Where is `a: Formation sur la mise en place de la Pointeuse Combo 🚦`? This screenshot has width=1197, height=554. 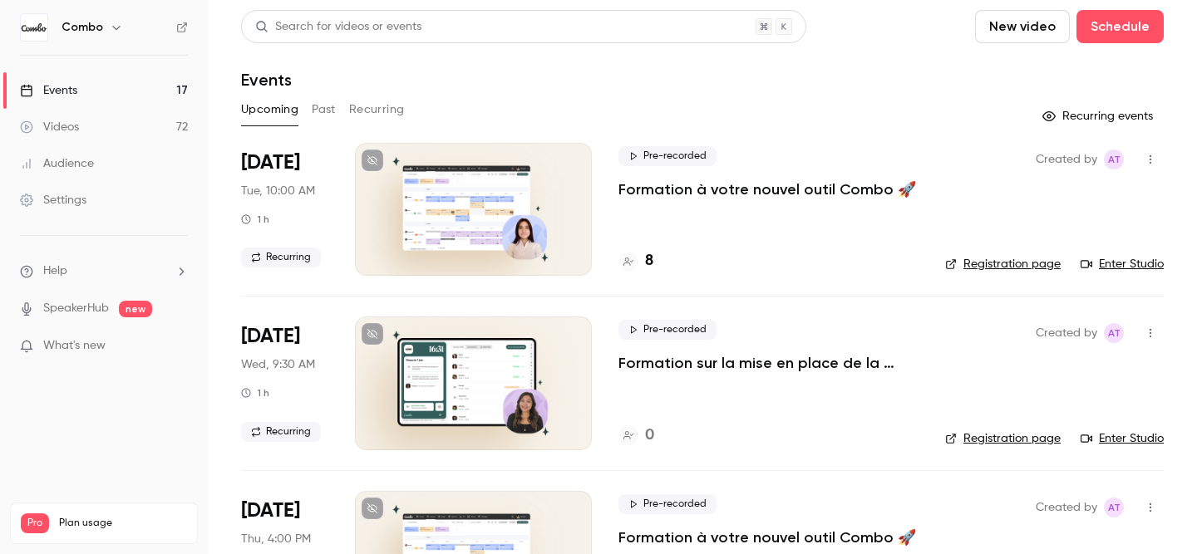 a: Formation sur la mise en place de la Pointeuse Combo 🚦 is located at coordinates (768, 363).